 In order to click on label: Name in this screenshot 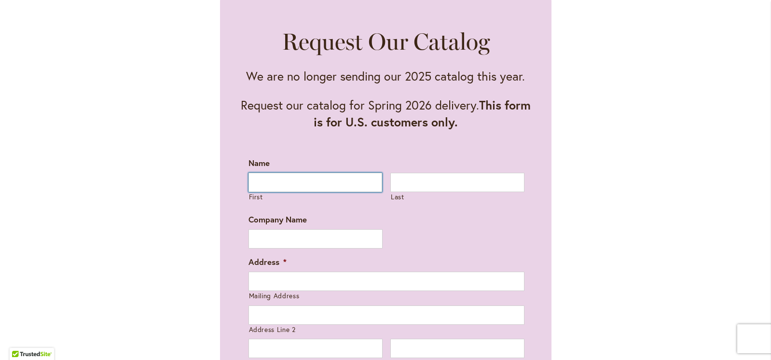, I will do `click(259, 163)`.